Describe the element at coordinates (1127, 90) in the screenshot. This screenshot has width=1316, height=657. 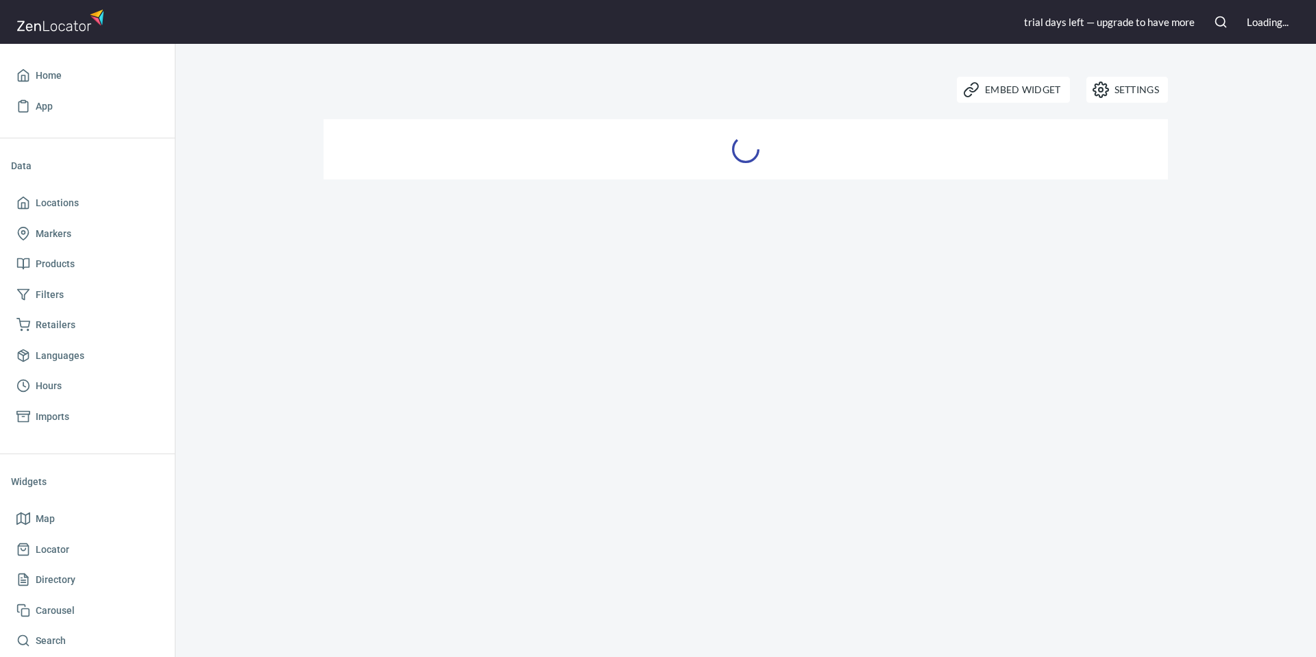
I see `span: Settings` at that location.